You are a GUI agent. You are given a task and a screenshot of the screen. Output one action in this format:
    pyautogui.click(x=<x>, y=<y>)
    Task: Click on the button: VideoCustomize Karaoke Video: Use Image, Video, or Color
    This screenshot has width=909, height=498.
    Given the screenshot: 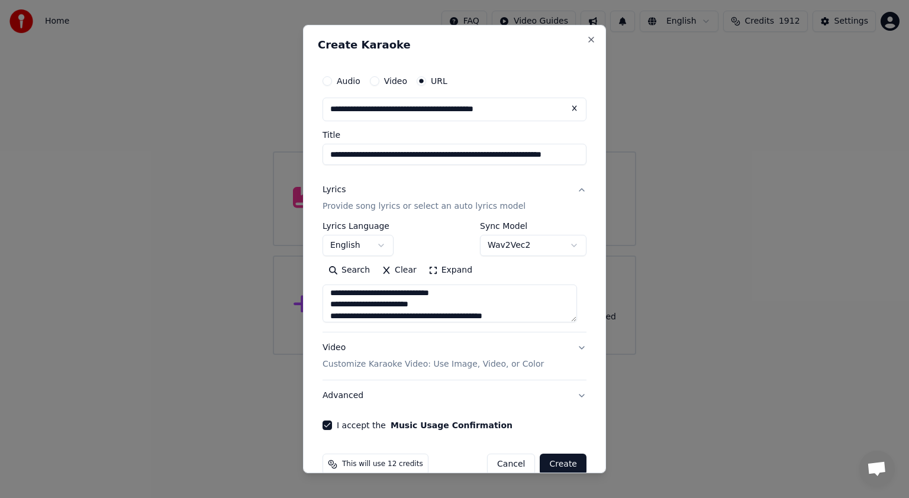 What is the action you would take?
    pyautogui.click(x=454, y=356)
    